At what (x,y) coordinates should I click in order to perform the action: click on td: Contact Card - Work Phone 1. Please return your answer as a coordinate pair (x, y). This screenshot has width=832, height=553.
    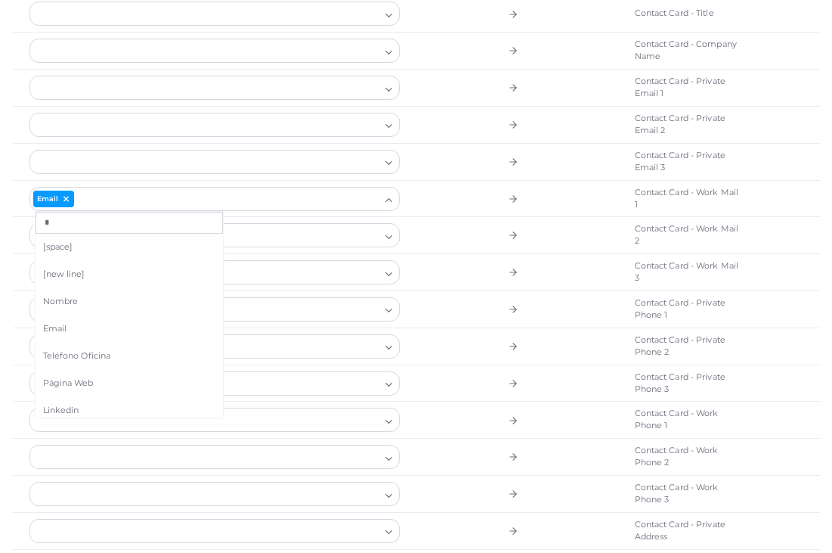
    Looking at the image, I should click on (687, 420).